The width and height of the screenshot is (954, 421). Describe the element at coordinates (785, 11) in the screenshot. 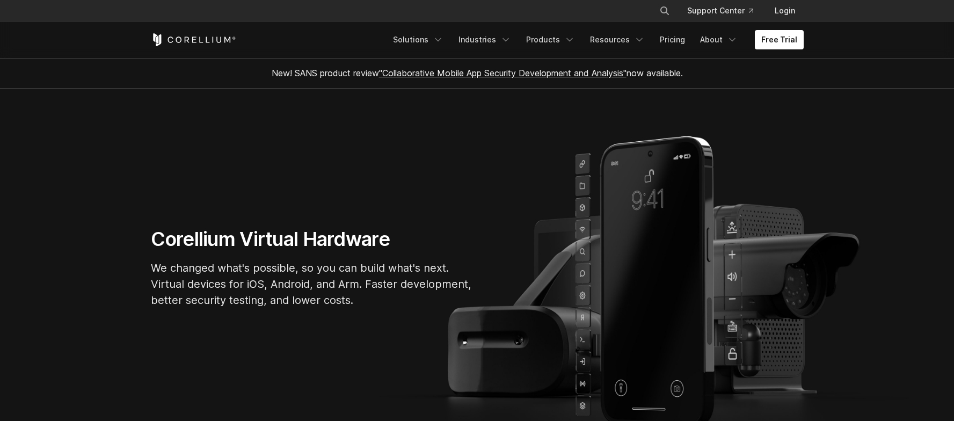

I see `a: Login` at that location.